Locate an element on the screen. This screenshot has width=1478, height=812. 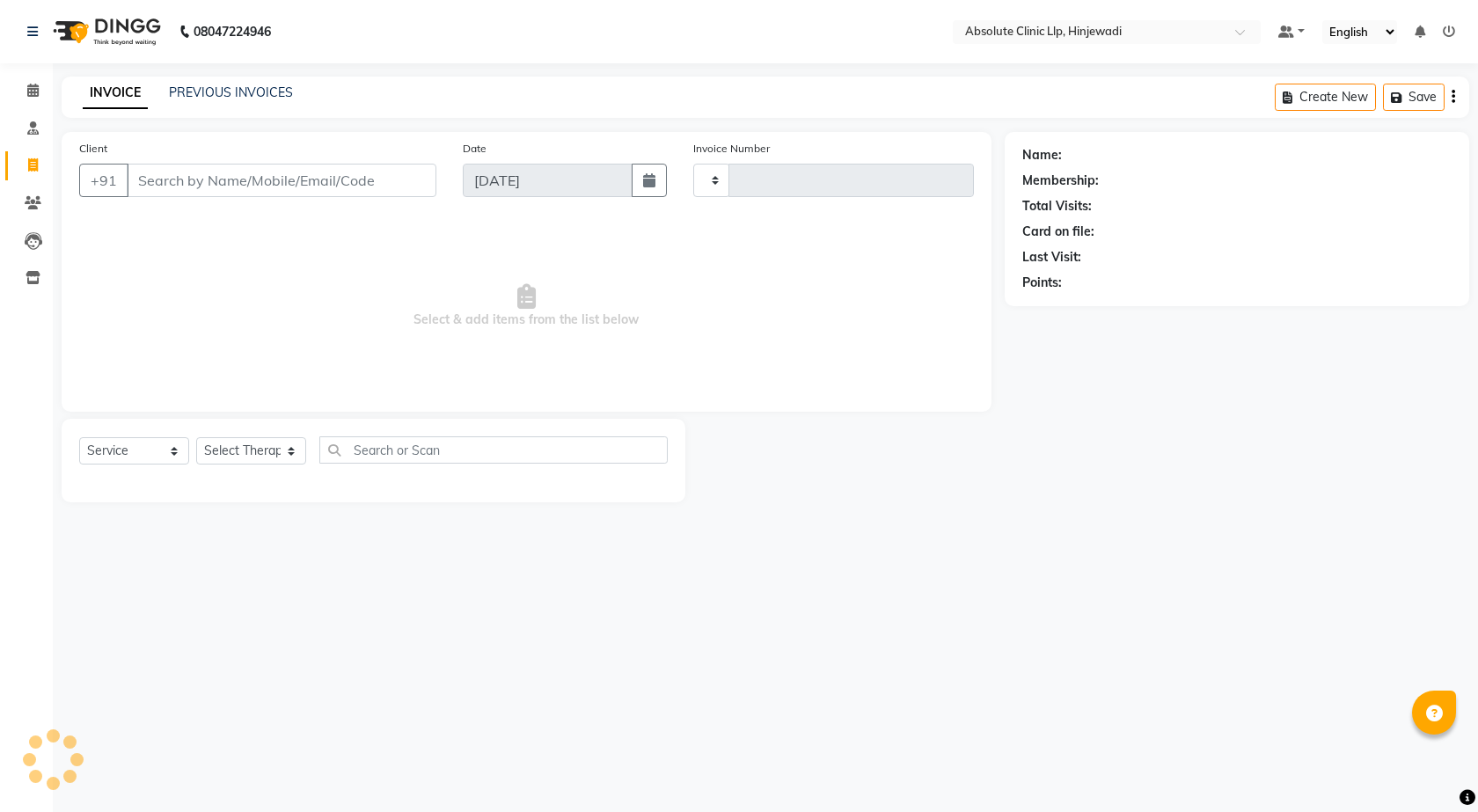
button: Create New is located at coordinates (1325, 96).